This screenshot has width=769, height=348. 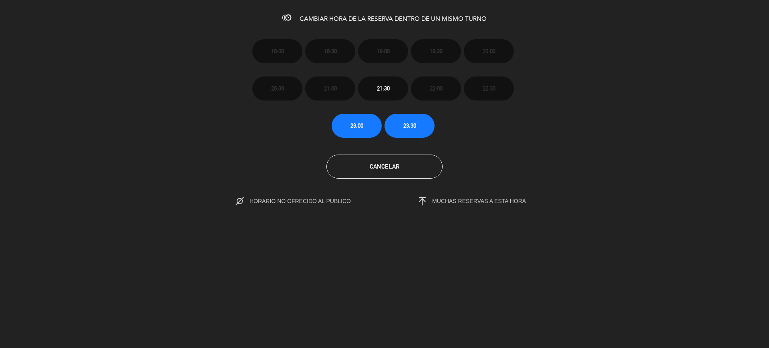 What do you see at coordinates (330, 51) in the screenshot?
I see `button: 18:30` at bounding box center [330, 51].